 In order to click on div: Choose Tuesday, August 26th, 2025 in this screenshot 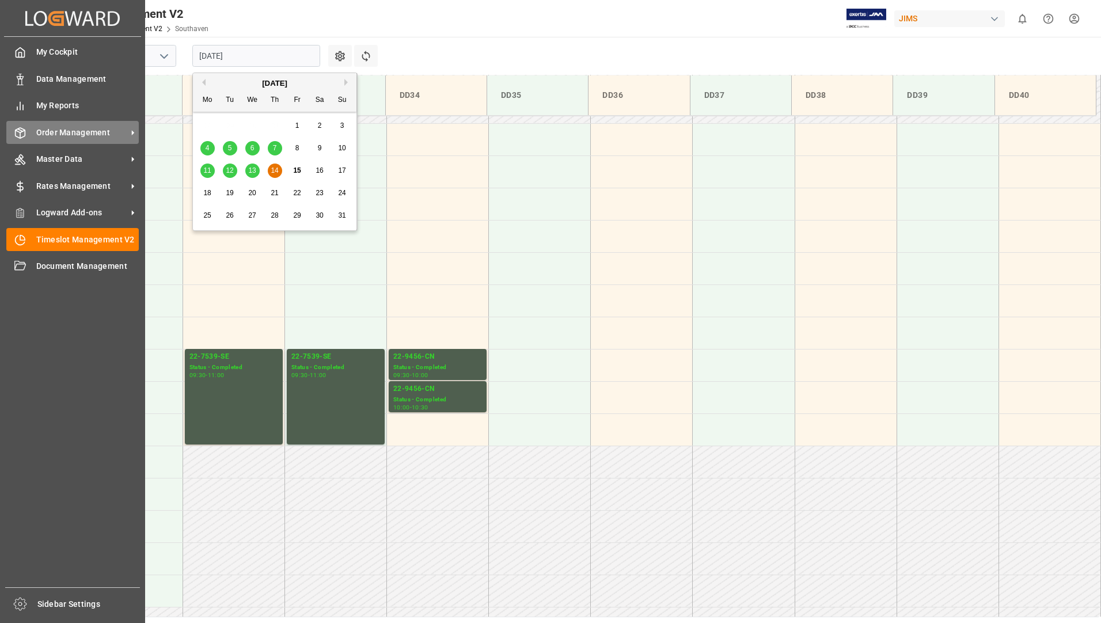, I will do `click(230, 215)`.